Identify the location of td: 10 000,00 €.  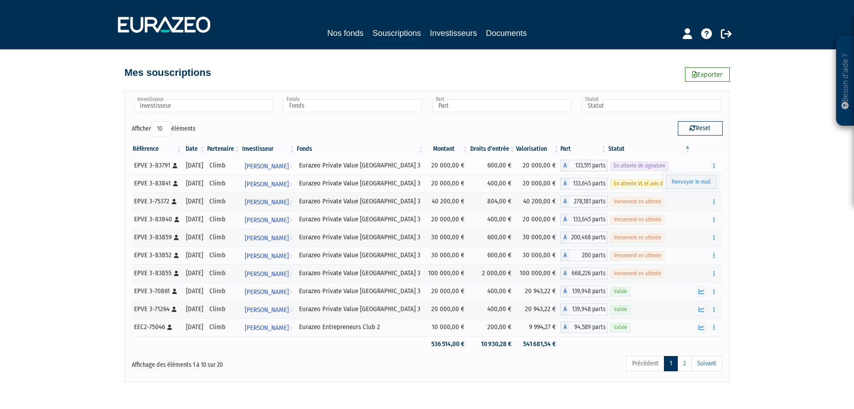
(447, 327).